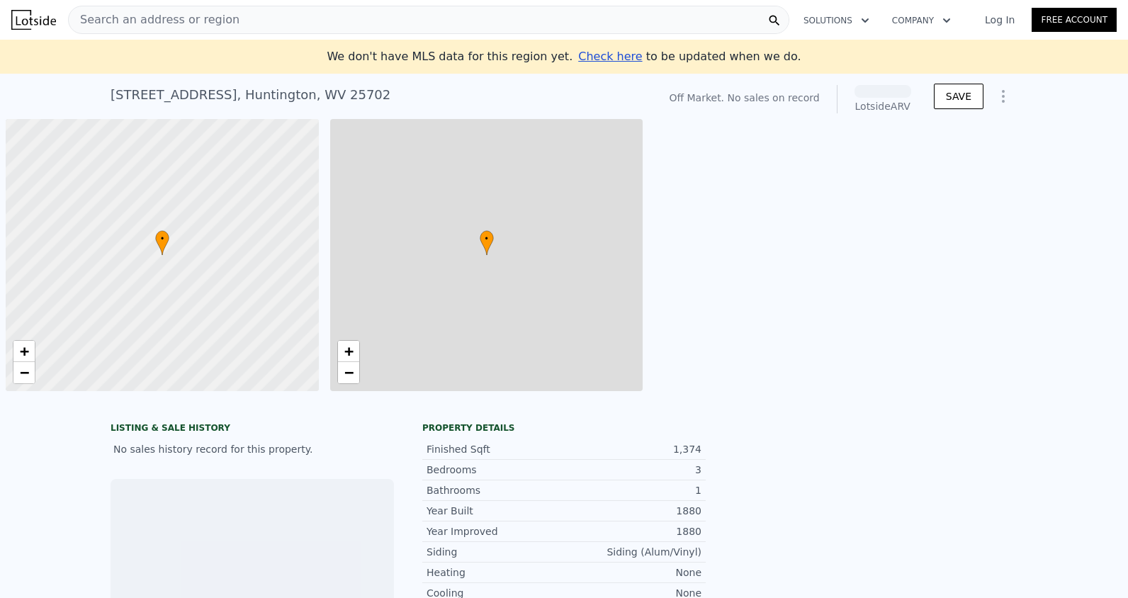  What do you see at coordinates (633, 490) in the screenshot?
I see `div: 1` at bounding box center [633, 490].